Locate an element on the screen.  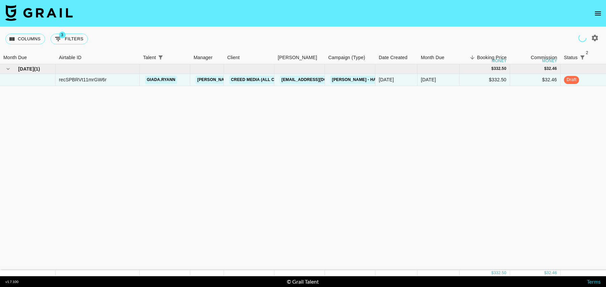
span: 2 is located at coordinates (587, 53).